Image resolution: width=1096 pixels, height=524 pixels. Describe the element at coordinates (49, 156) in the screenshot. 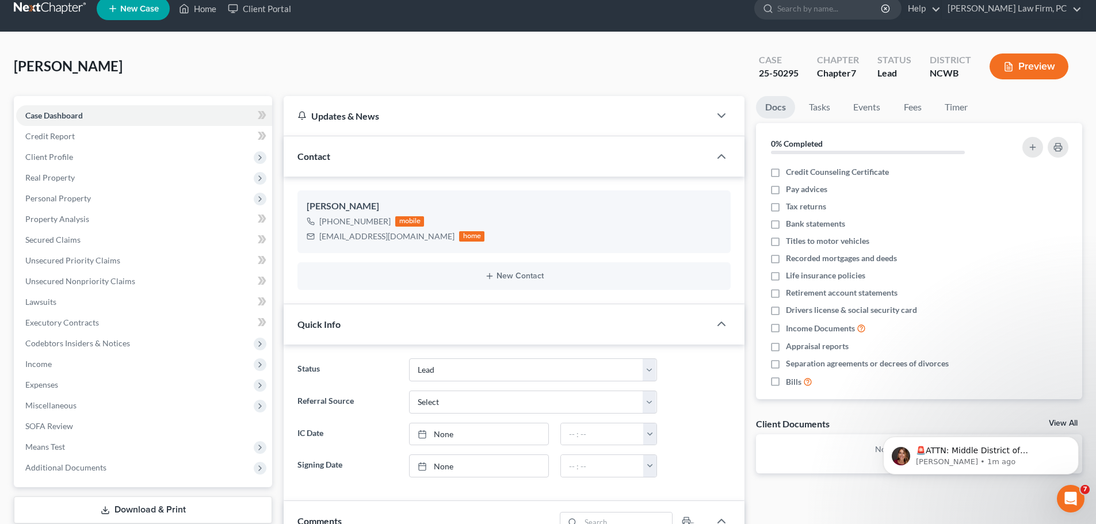

I see `span: Client Profile` at that location.